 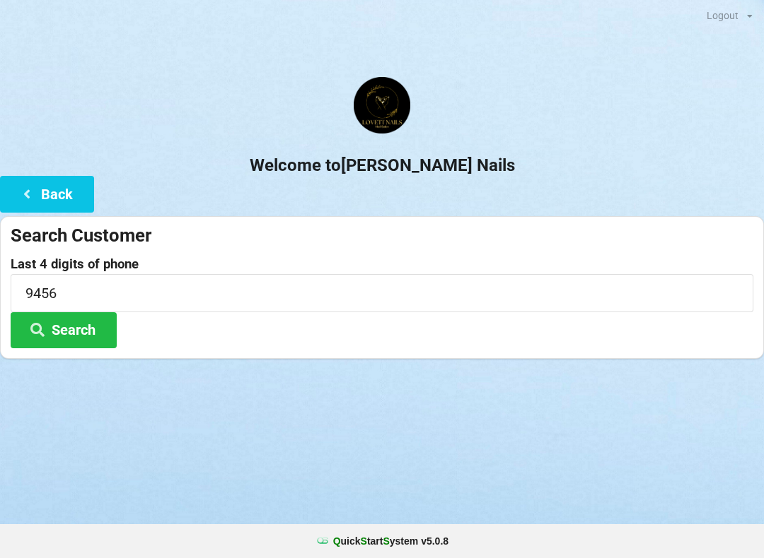 I want to click on button: Search, so click(x=64, y=330).